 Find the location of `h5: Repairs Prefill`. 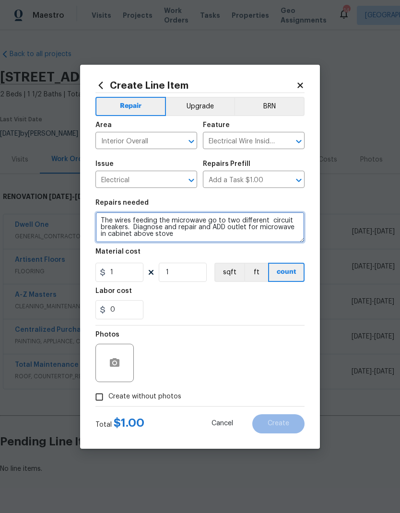

h5: Repairs Prefill is located at coordinates (226, 164).